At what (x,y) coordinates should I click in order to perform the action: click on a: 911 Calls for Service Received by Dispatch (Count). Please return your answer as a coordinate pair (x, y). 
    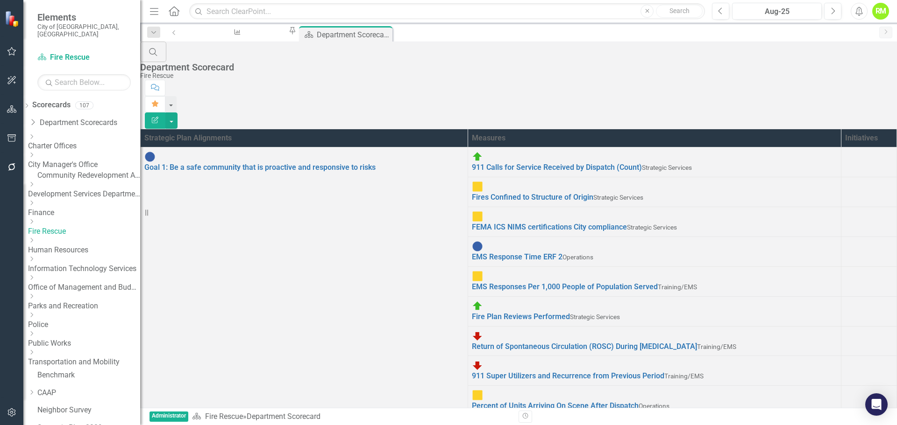
    Looking at the image, I should click on (557, 167).